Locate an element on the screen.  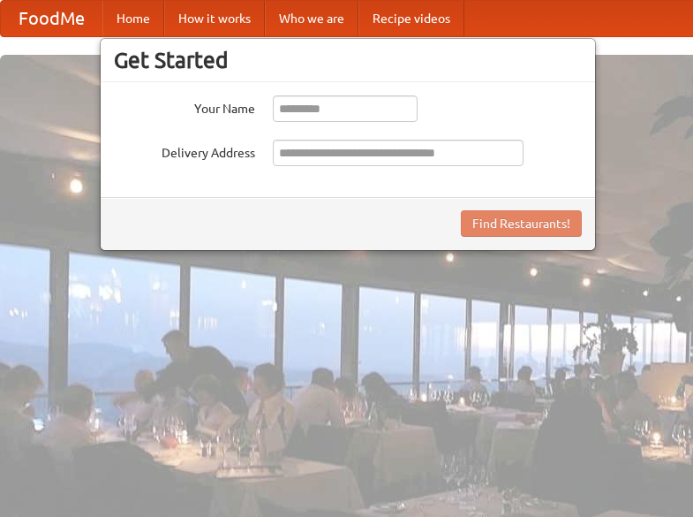
h3: Get Started is located at coordinates (348, 60).